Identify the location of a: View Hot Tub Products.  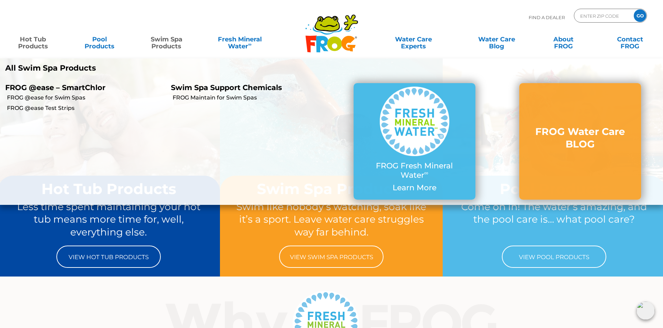
(109, 257).